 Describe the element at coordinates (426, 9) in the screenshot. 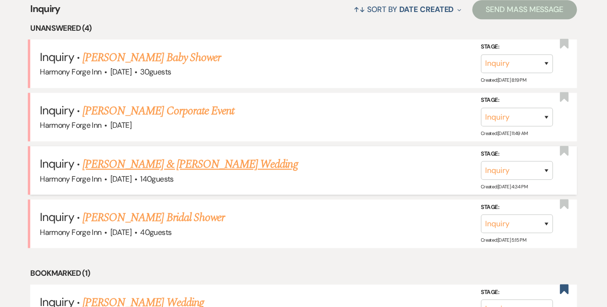

I see `span: Date Created` at that location.